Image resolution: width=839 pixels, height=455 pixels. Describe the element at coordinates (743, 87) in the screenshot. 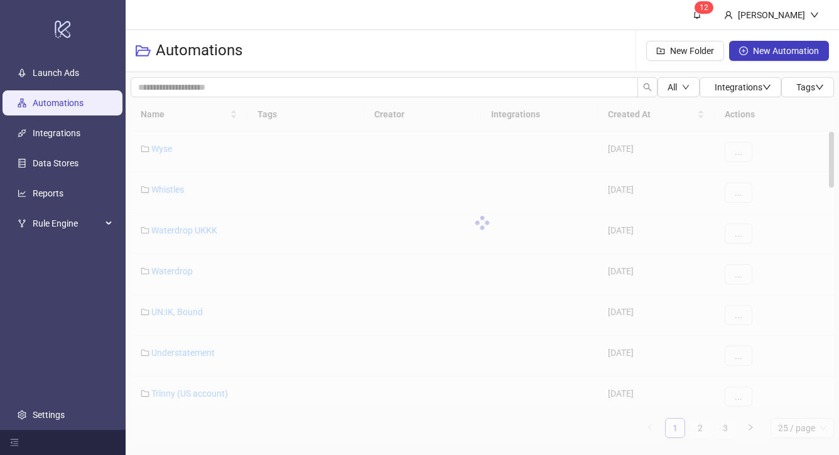

I see `span: Integrations` at that location.